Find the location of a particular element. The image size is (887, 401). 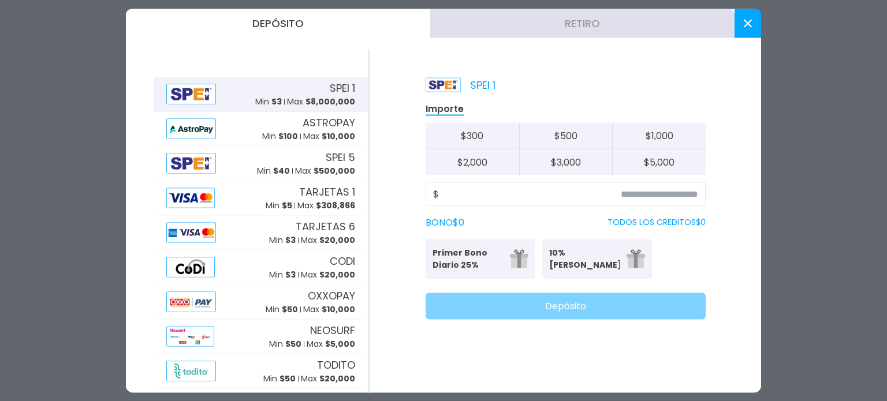

span: $ 8,000,000 is located at coordinates (330, 102).